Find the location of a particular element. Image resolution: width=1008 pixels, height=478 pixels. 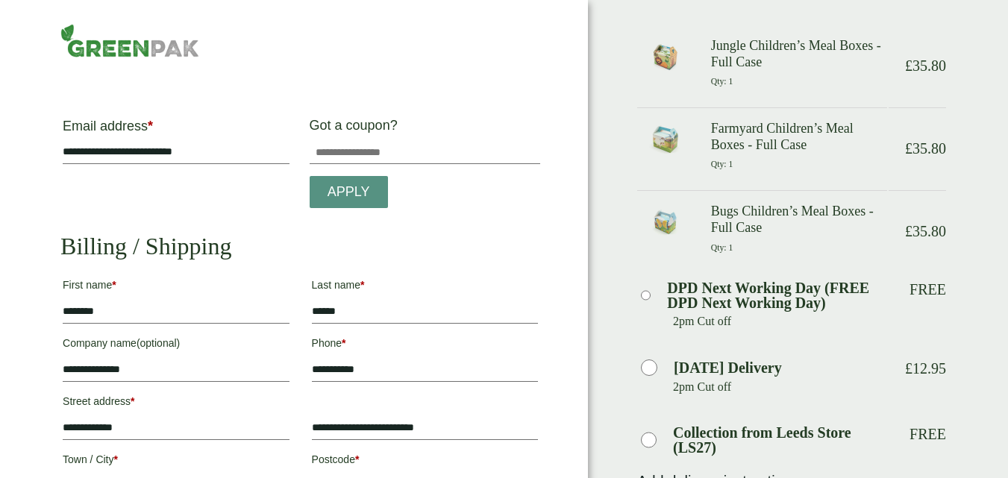

h3: Bugs Children’s Meal Boxes - Full Case is located at coordinates (799, 219).